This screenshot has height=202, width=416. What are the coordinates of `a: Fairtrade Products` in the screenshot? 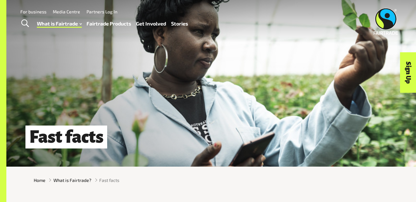 It's located at (109, 24).